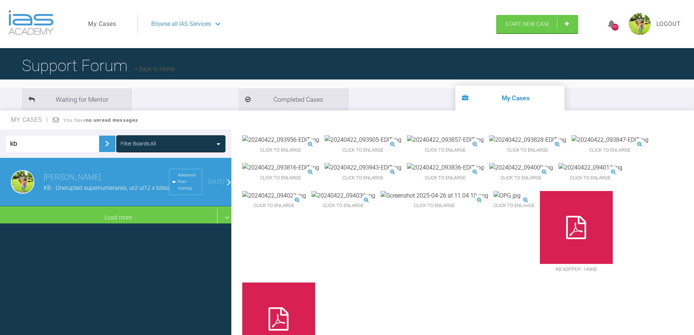 The height and width of the screenshot is (335, 694). What do you see at coordinates (521, 168) in the screenshot?
I see `img: 20240422_094009.jpg` at bounding box center [521, 168].